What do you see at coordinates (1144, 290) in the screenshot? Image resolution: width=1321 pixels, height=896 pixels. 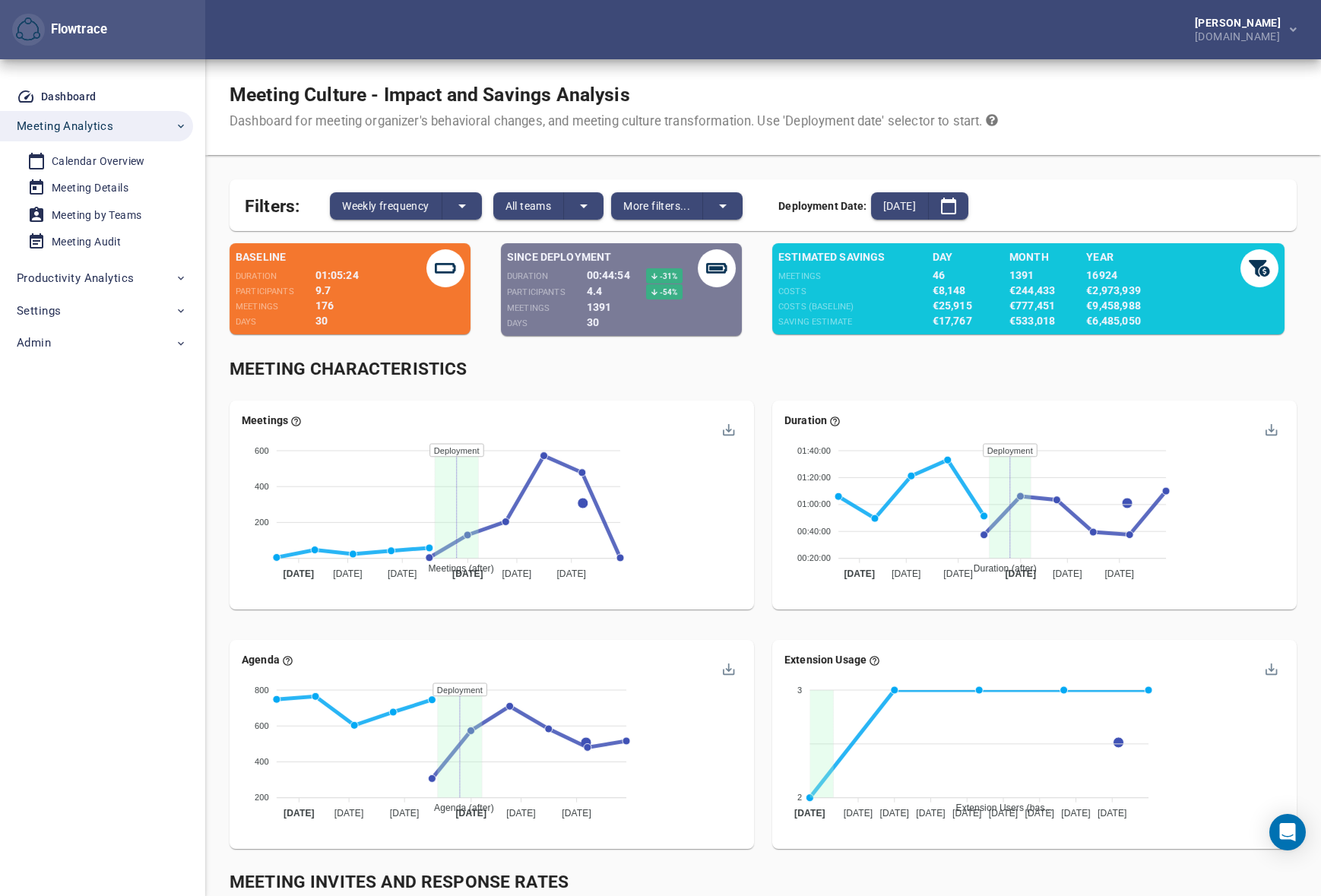 I see `div: €2,973,939` at bounding box center [1144, 290].